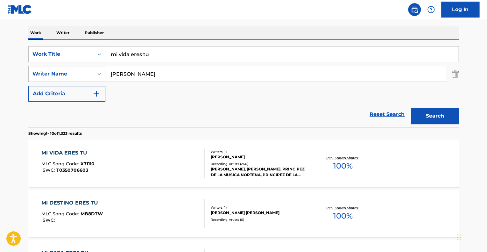  What do you see at coordinates (61, 54) in the screenshot?
I see `div: Work Title` at bounding box center [61, 54].